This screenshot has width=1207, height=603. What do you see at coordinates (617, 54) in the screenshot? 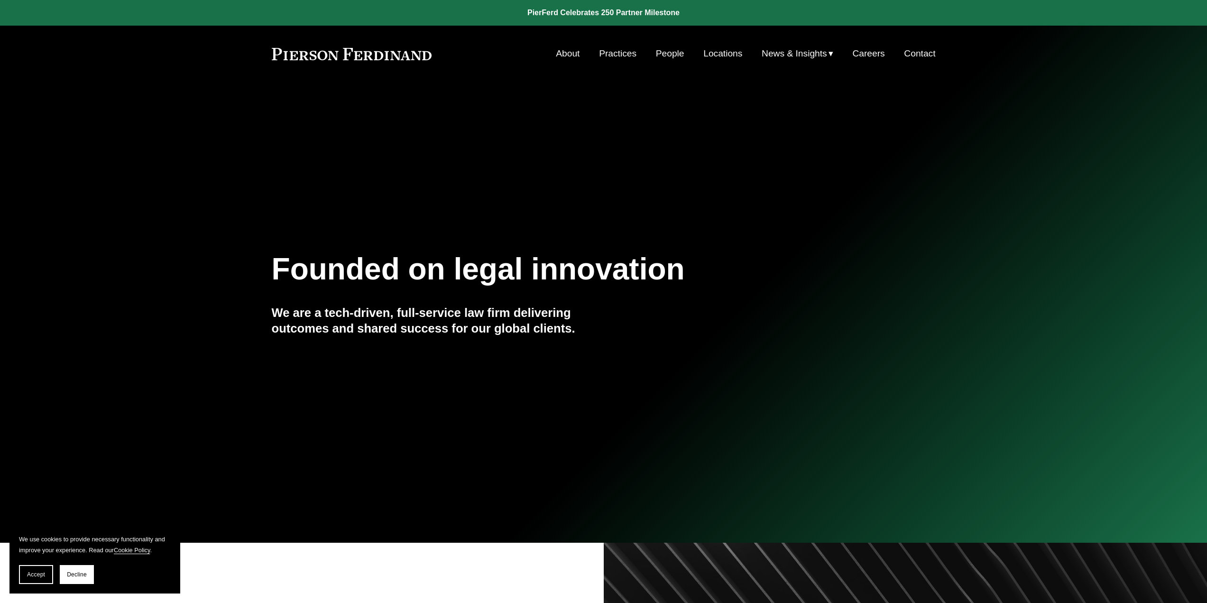
I see `a: Practices` at bounding box center [617, 54].